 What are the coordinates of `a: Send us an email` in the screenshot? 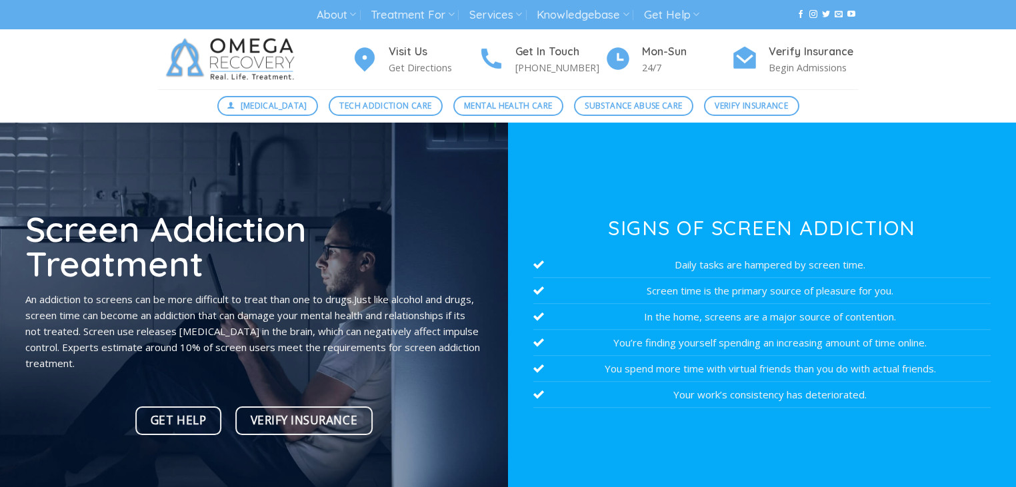 It's located at (838, 15).